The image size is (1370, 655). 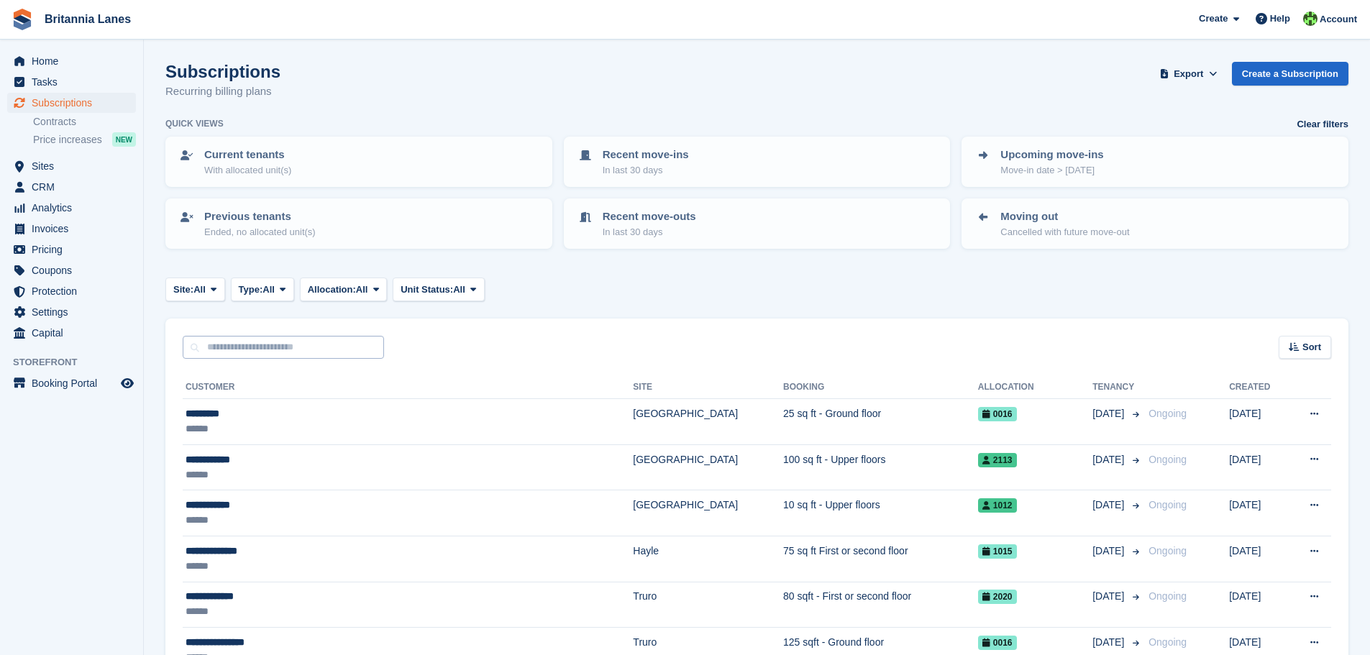 I want to click on div: NEW, so click(x=124, y=140).